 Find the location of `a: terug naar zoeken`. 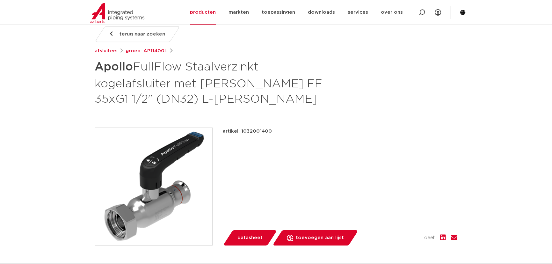

a: terug naar zoeken is located at coordinates (137, 34).